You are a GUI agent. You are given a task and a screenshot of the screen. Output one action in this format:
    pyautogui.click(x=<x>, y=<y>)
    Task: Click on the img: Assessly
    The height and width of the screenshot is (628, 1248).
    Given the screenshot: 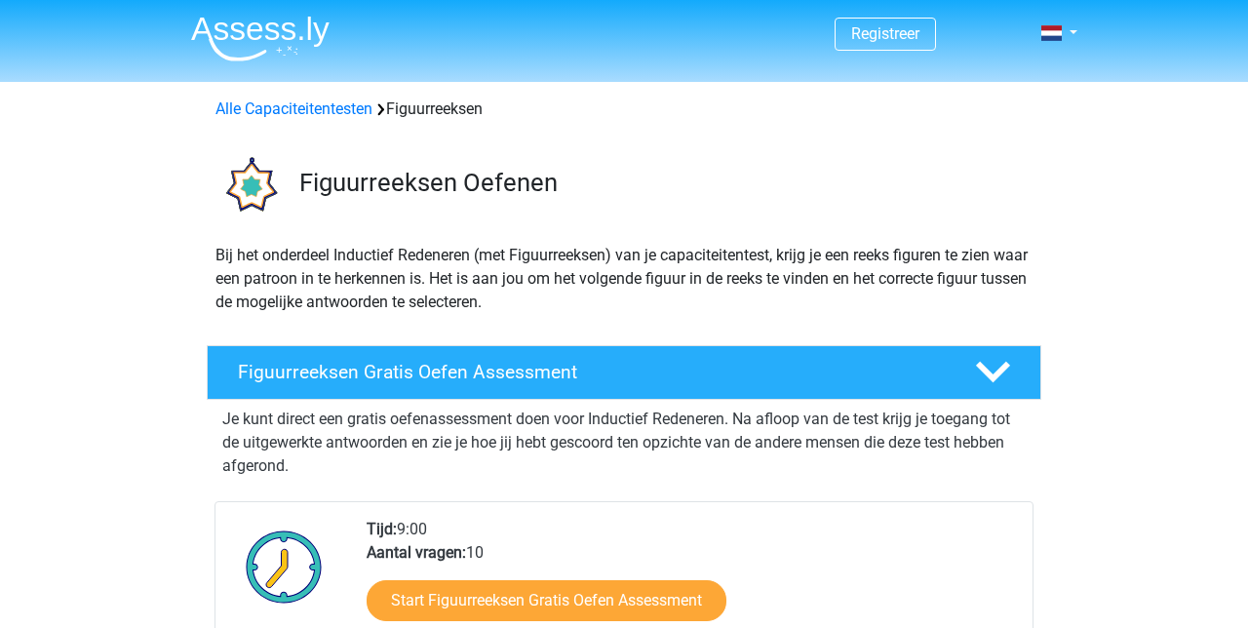 What is the action you would take?
    pyautogui.click(x=260, y=38)
    